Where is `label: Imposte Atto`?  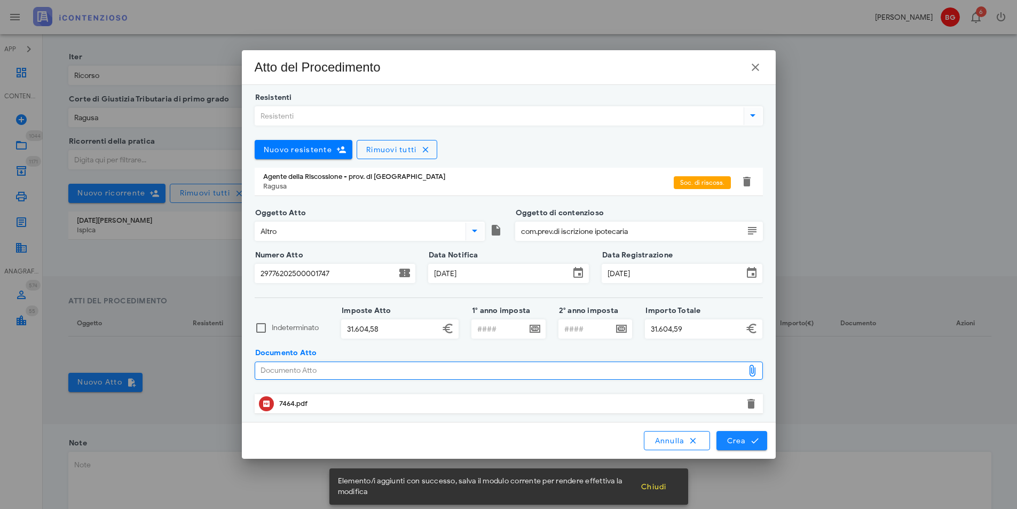 label: Imposte Atto is located at coordinates (364, 311).